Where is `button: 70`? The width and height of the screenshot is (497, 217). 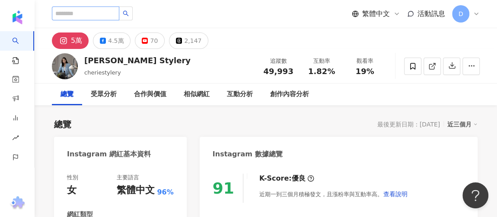
button: 70 is located at coordinates (150, 41).